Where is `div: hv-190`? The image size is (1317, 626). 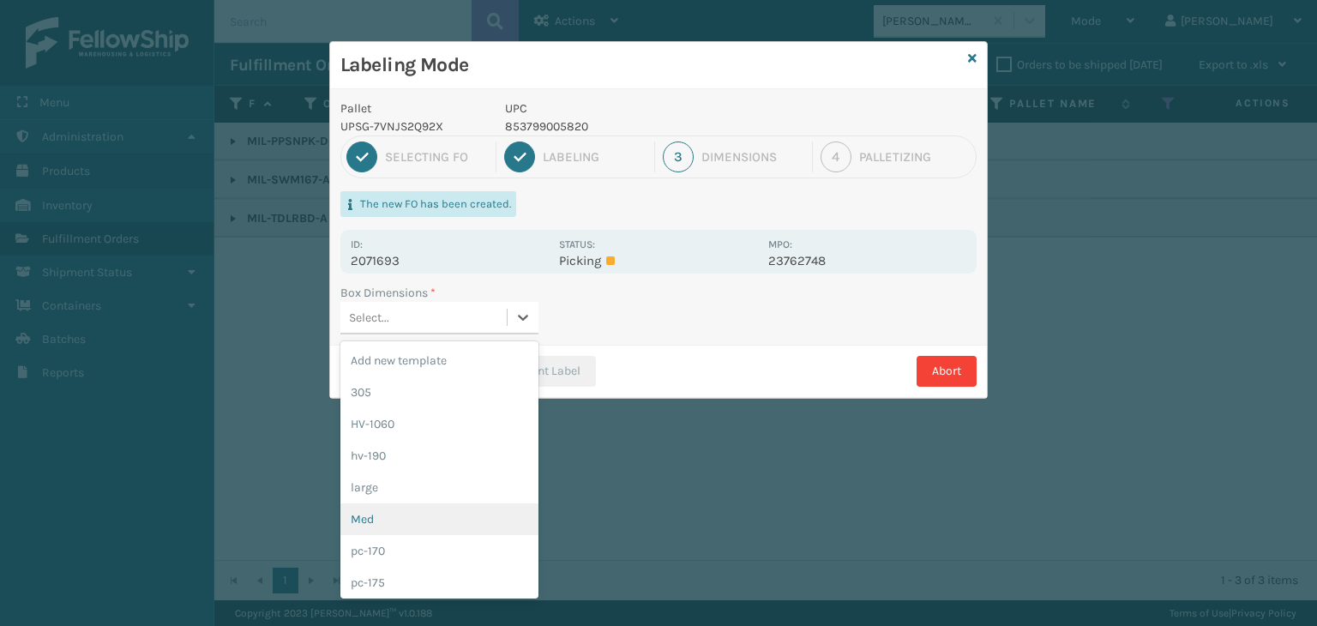
div: hv-190 is located at coordinates (439, 455).